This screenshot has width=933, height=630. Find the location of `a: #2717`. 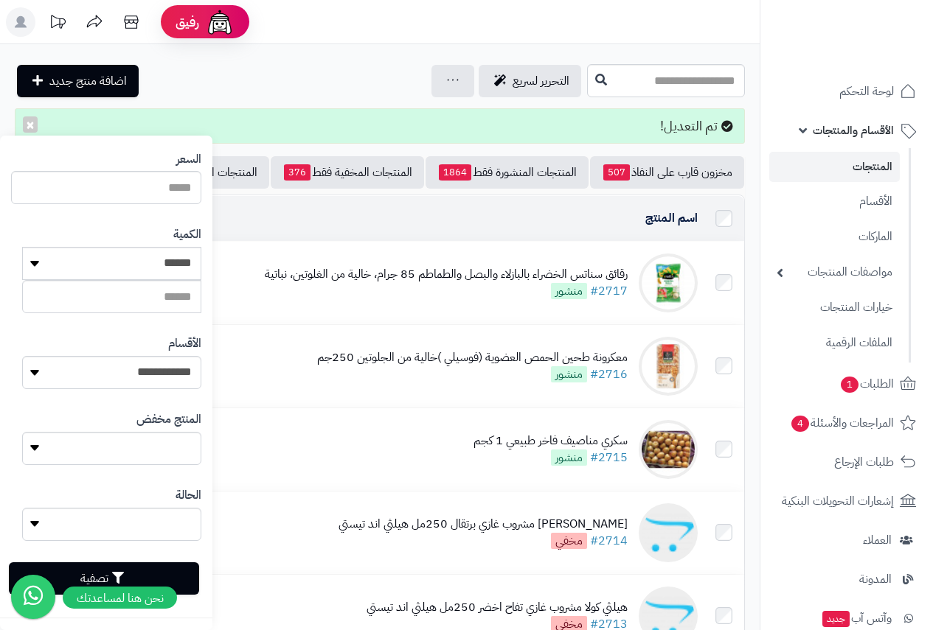

a: #2717 is located at coordinates (608, 291).